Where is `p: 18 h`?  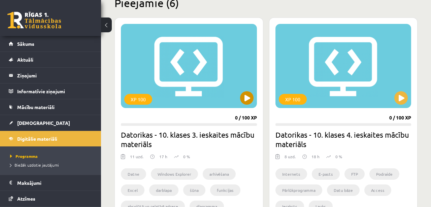 p: 18 h is located at coordinates (316, 157).